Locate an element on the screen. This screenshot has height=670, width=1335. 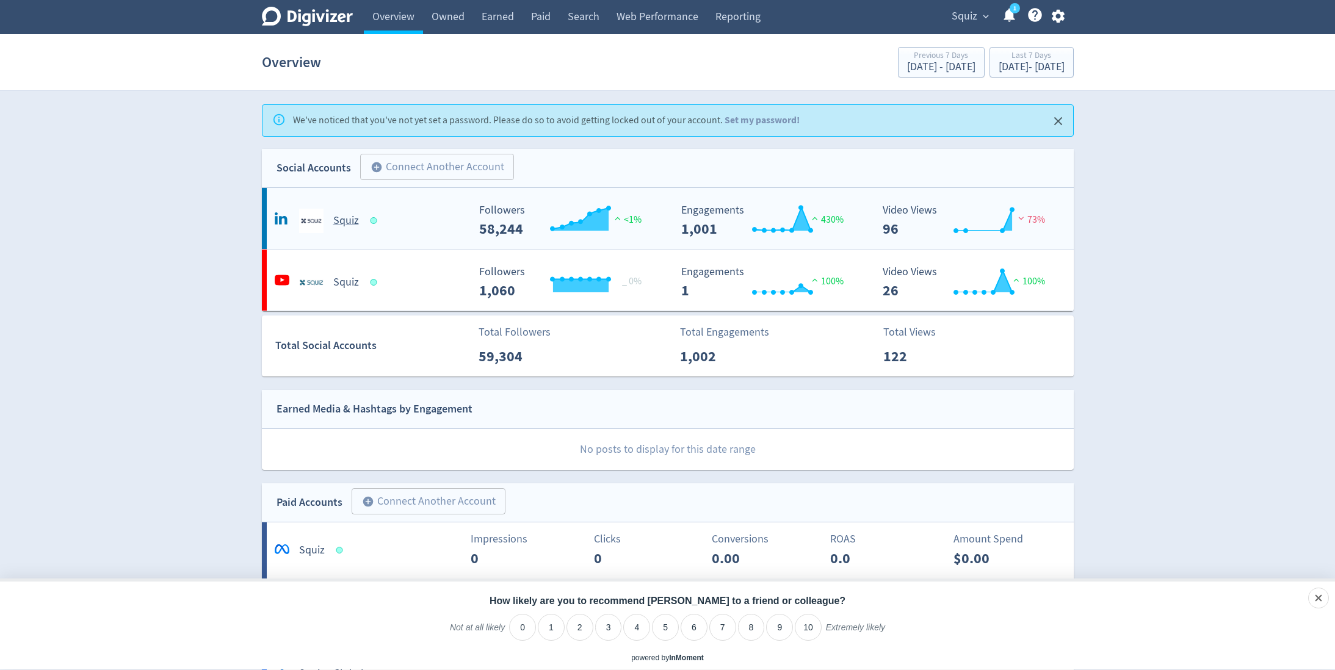
a: InMoment is located at coordinates (686, 659).